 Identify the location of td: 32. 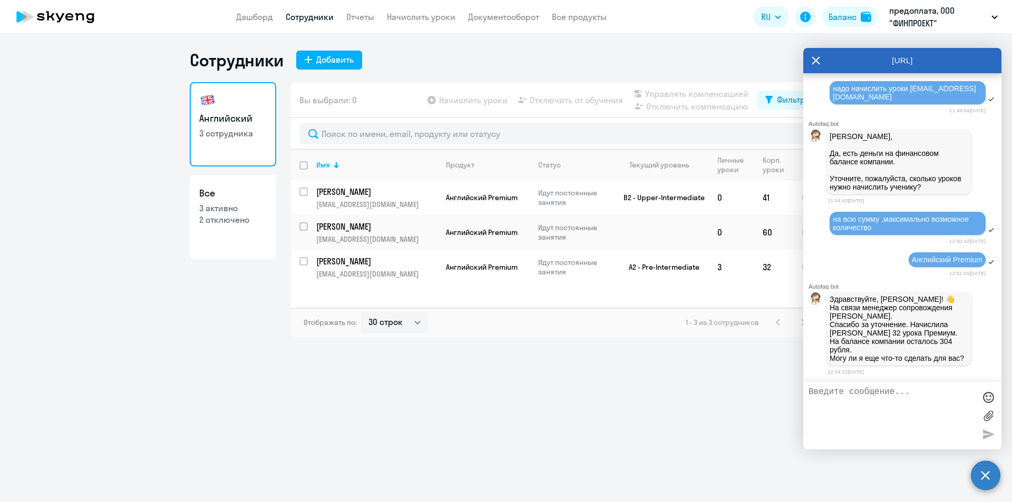
(773, 267).